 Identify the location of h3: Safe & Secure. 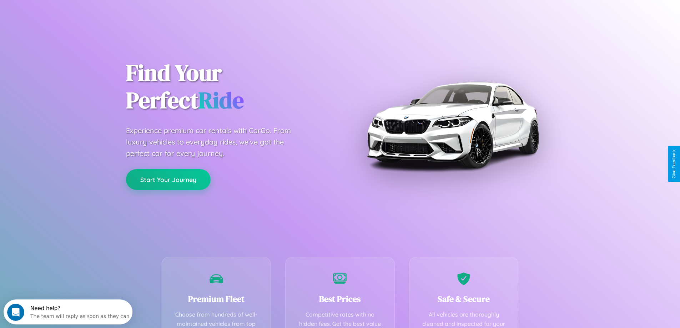
(464, 299).